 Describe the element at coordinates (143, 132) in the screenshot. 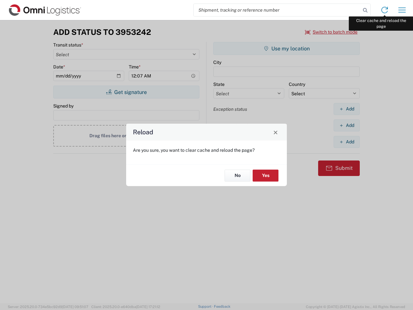

I see `h4: Reload` at that location.